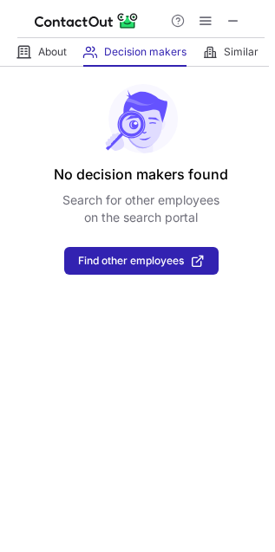 The width and height of the screenshot is (275, 552). Describe the element at coordinates (141, 119) in the screenshot. I see `img: No leads found` at that location.